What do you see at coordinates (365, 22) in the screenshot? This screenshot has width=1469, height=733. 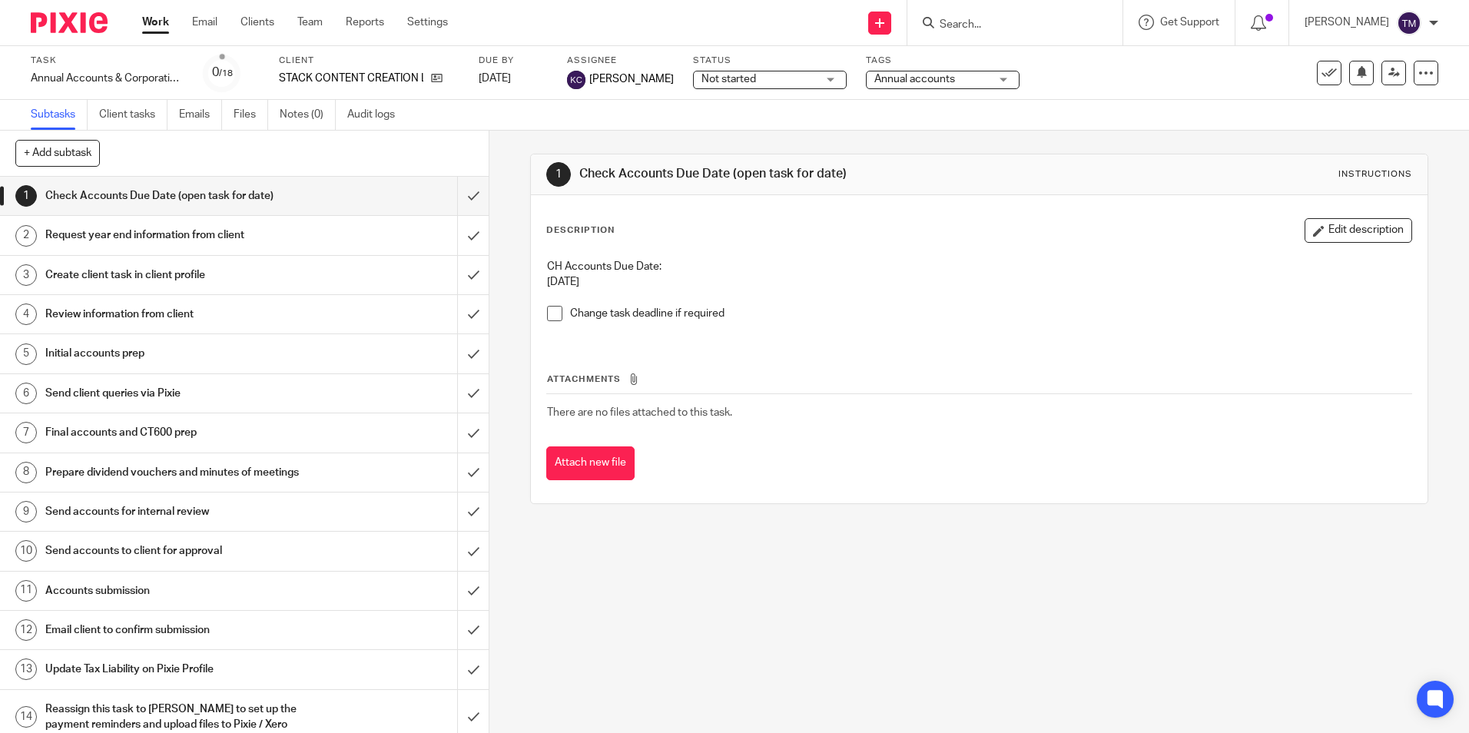 I see `a: Reports` at bounding box center [365, 22].